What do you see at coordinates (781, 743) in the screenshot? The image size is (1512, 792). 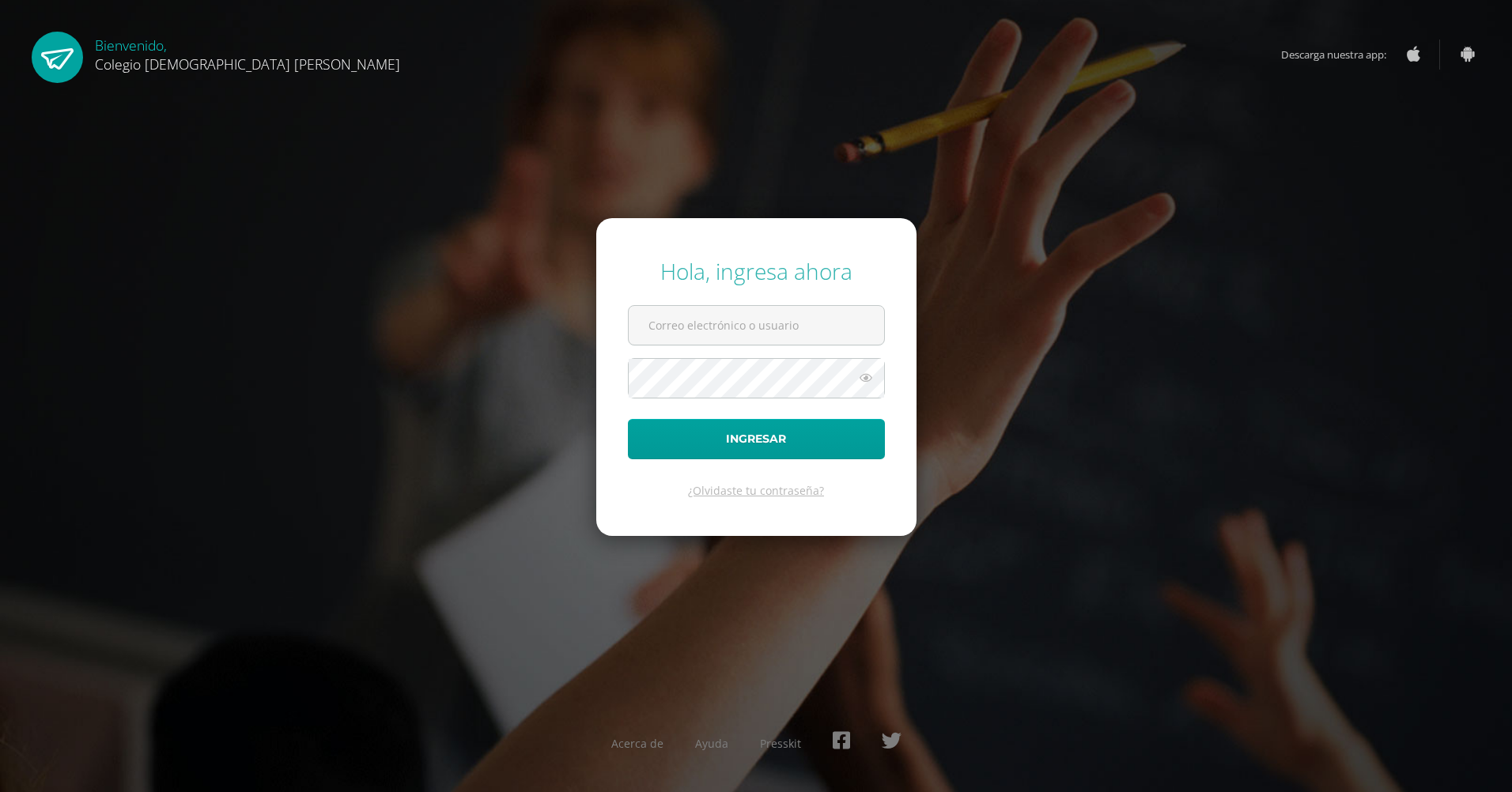 I see `a: Presskit` at bounding box center [781, 743].